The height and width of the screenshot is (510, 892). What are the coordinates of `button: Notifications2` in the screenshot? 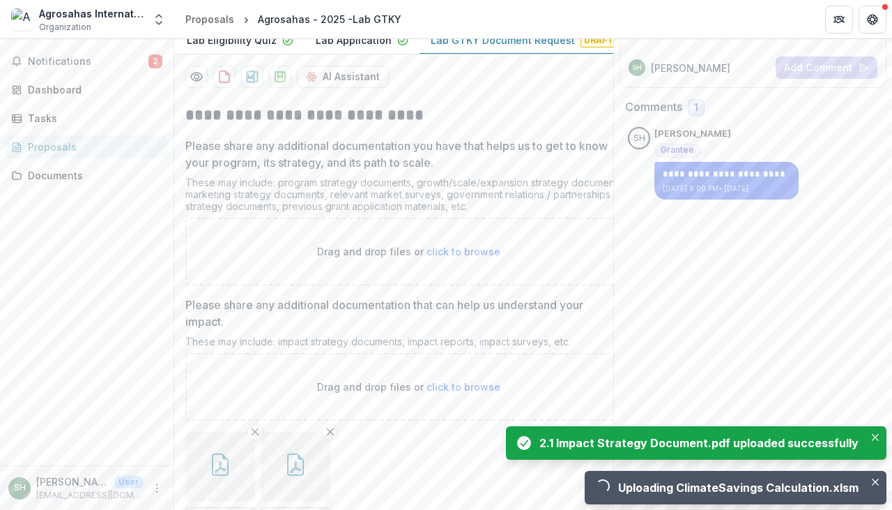 It's located at (86, 61).